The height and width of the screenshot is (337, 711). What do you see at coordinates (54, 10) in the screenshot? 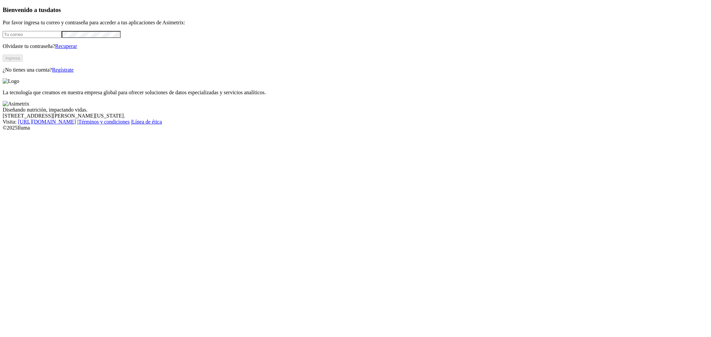
I see `span: datos` at bounding box center [54, 10].